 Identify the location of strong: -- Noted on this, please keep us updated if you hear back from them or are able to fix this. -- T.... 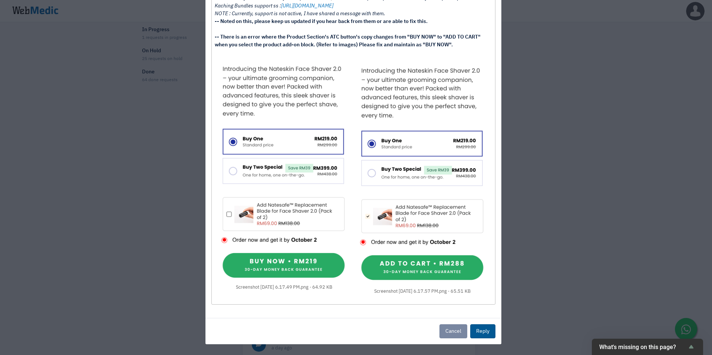
(348, 33).